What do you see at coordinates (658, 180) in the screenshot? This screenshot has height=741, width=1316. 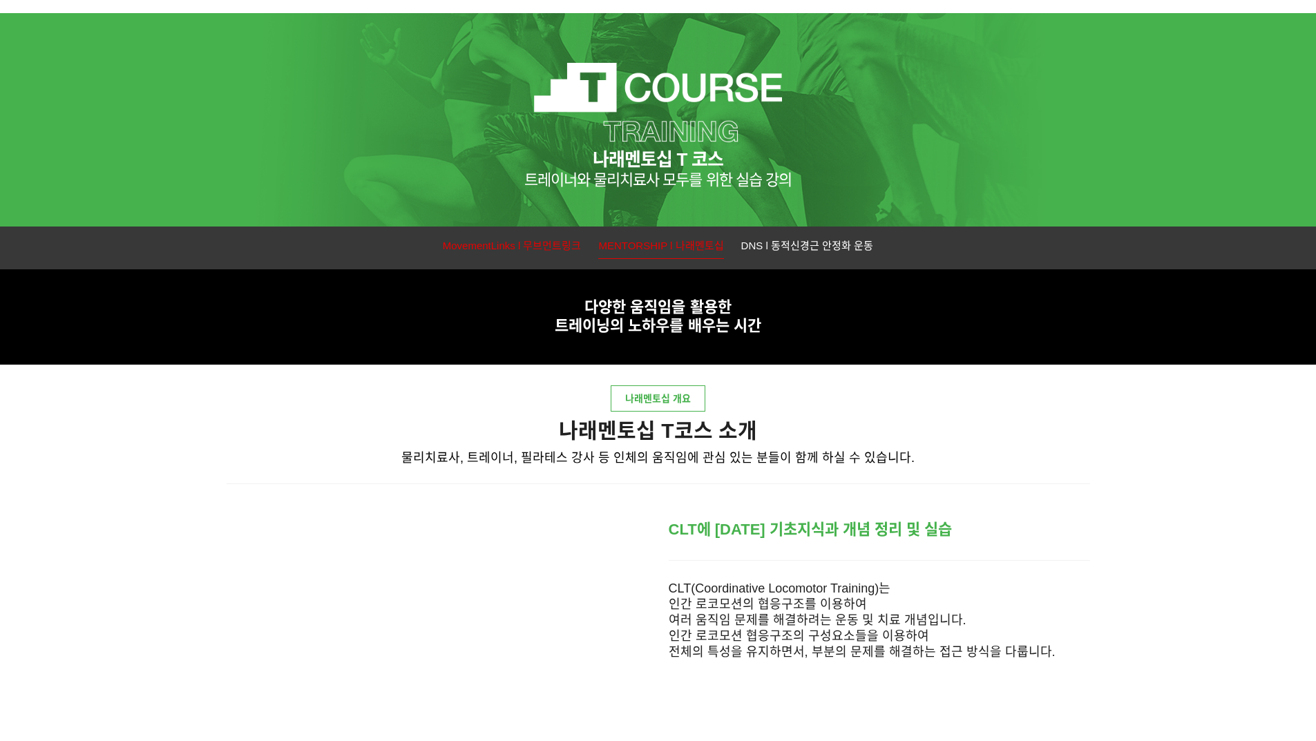 I see `span: 트레이너와 물리치료사 모두를 위한 실습 강의` at bounding box center [658, 180].